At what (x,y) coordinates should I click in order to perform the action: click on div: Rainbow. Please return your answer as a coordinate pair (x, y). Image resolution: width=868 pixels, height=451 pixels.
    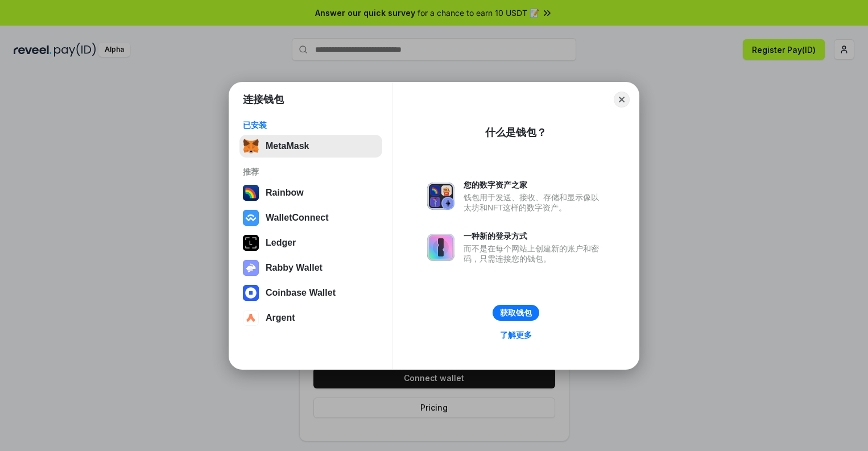
    Looking at the image, I should click on (284, 193).